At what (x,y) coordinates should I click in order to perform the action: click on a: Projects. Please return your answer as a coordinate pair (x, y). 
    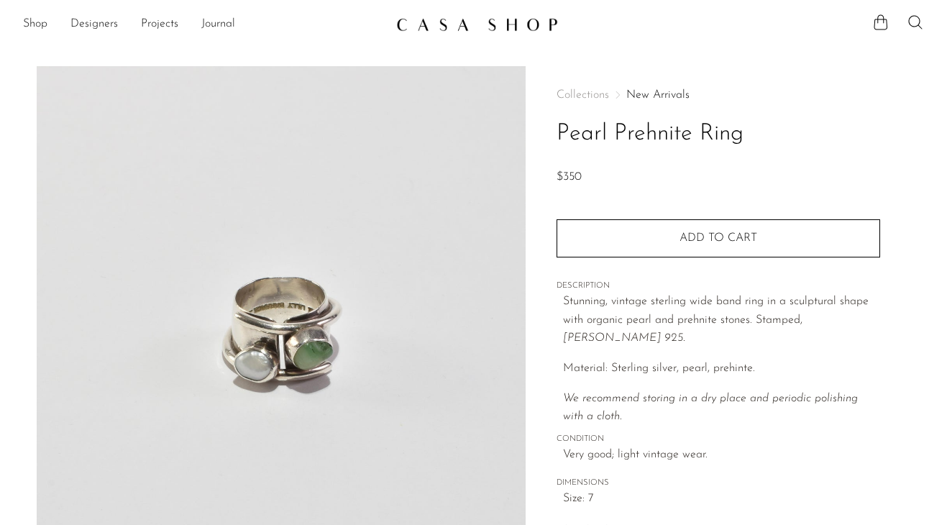
    Looking at the image, I should click on (160, 24).